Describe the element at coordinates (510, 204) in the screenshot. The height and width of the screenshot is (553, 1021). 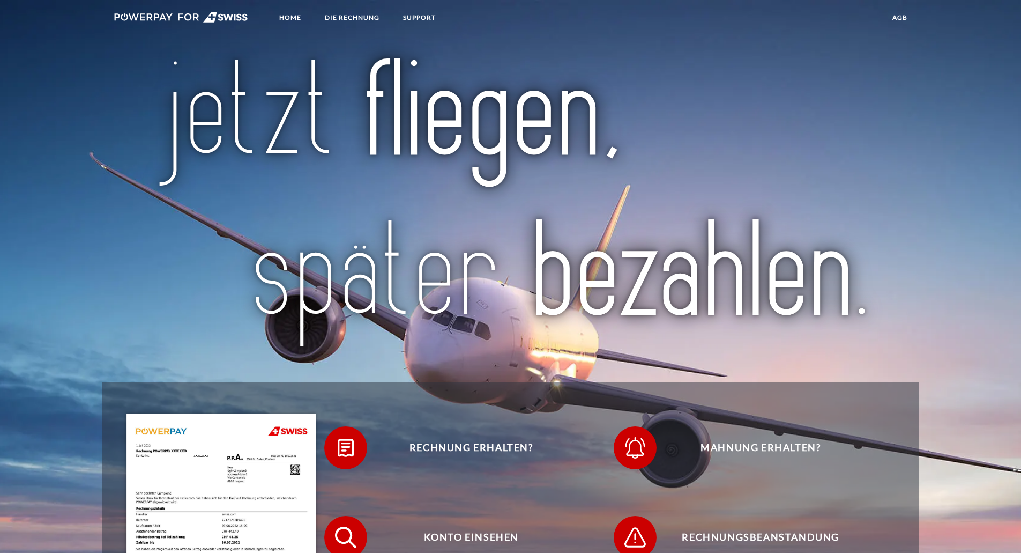
I see `img: title-swiss_de.svg` at that location.